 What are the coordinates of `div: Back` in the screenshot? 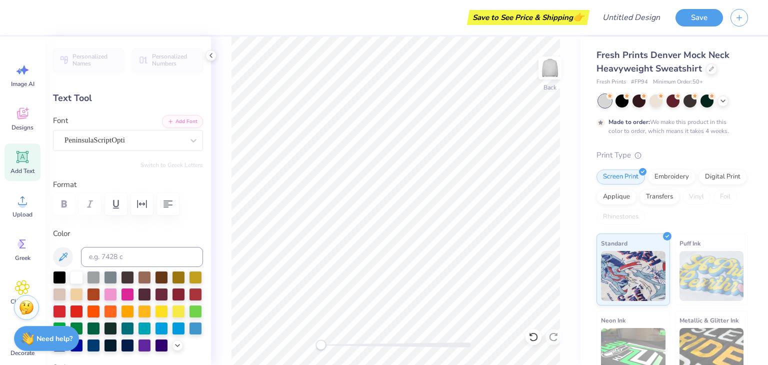 It's located at (550, 88).